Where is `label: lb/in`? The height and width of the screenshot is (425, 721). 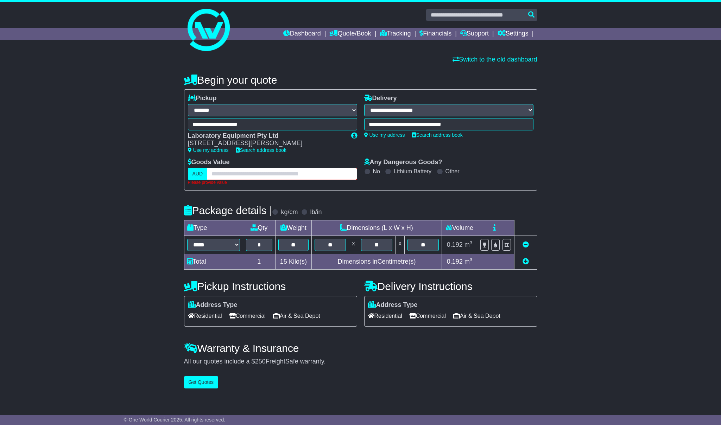
label: lb/in is located at coordinates (315, 212).